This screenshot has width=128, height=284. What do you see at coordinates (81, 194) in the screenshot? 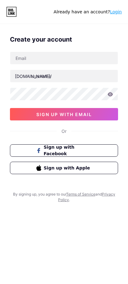
I see `a: Terms of Service` at bounding box center [81, 194].